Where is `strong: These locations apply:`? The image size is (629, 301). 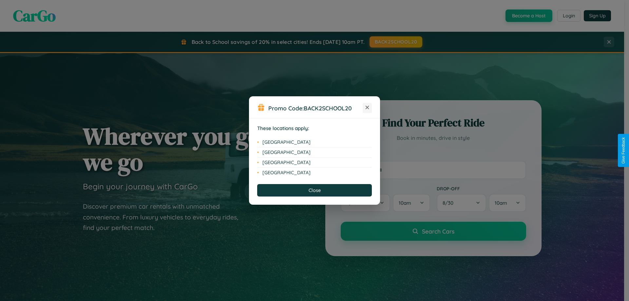
strong: These locations apply: is located at coordinates (283, 128).